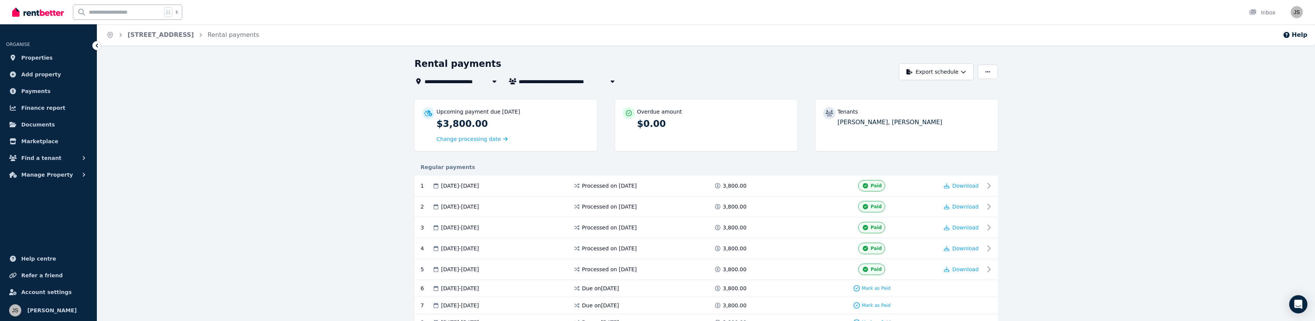 The image size is (1315, 321). What do you see at coordinates (38, 12) in the screenshot?
I see `img: RentBetter` at bounding box center [38, 12].